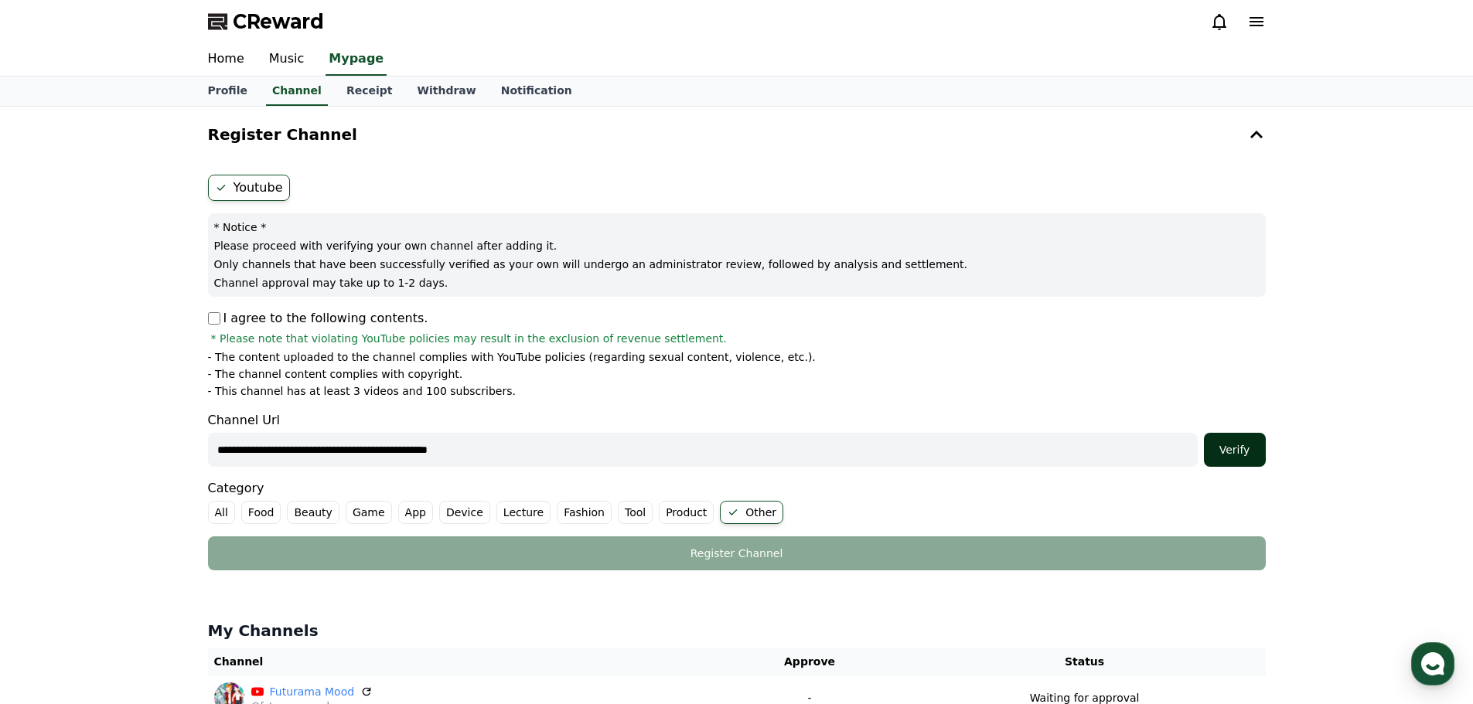 The image size is (1473, 704). I want to click on a: Channel, so click(297, 91).